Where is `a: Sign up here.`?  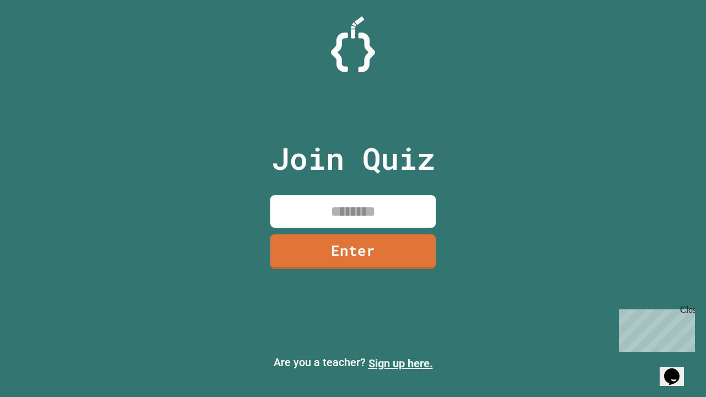 a: Sign up here. is located at coordinates (400, 363).